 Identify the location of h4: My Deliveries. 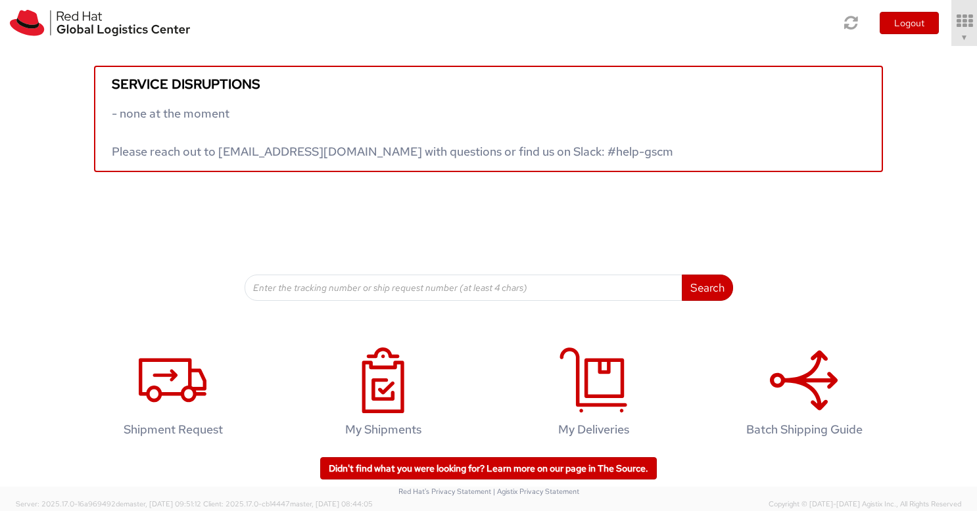
(594, 430).